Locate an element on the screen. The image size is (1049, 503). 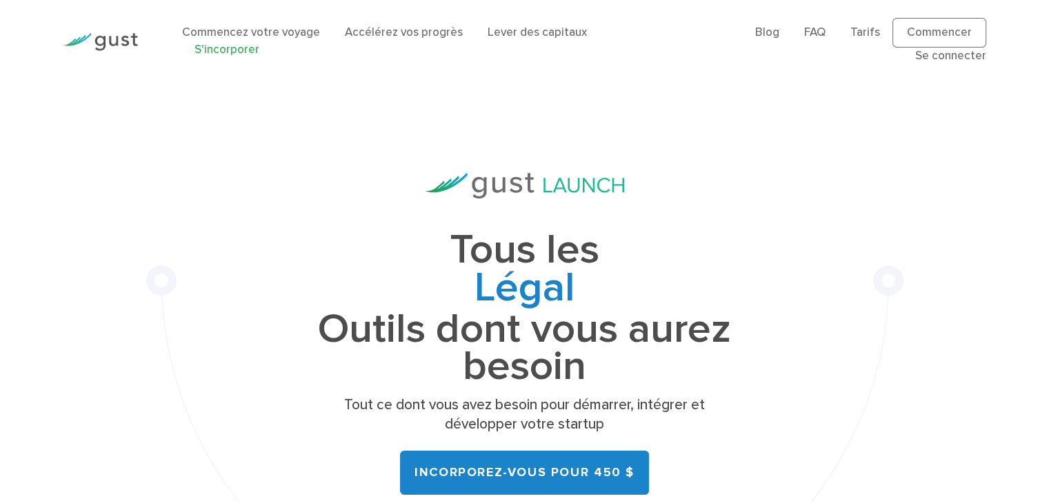
font: Lever des capitaux is located at coordinates (537, 32).